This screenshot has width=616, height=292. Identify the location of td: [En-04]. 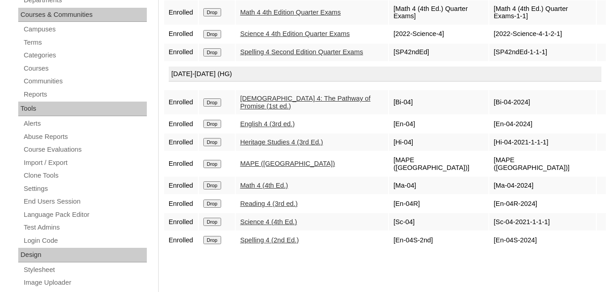
(439, 124).